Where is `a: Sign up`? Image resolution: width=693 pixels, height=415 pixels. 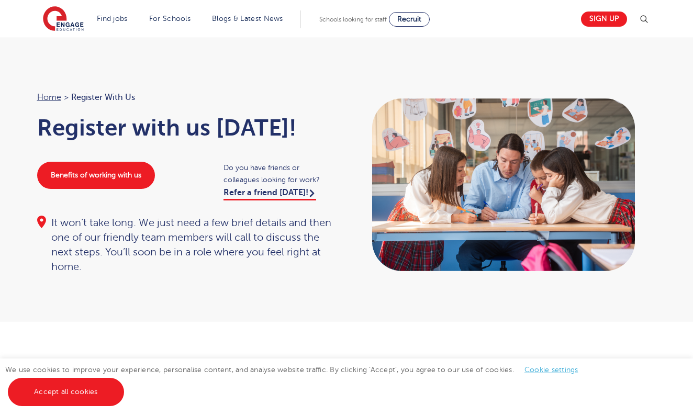
a: Sign up is located at coordinates (604, 19).